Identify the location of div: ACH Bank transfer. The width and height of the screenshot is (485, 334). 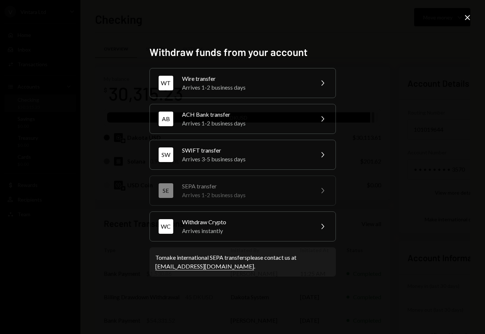
(246, 114).